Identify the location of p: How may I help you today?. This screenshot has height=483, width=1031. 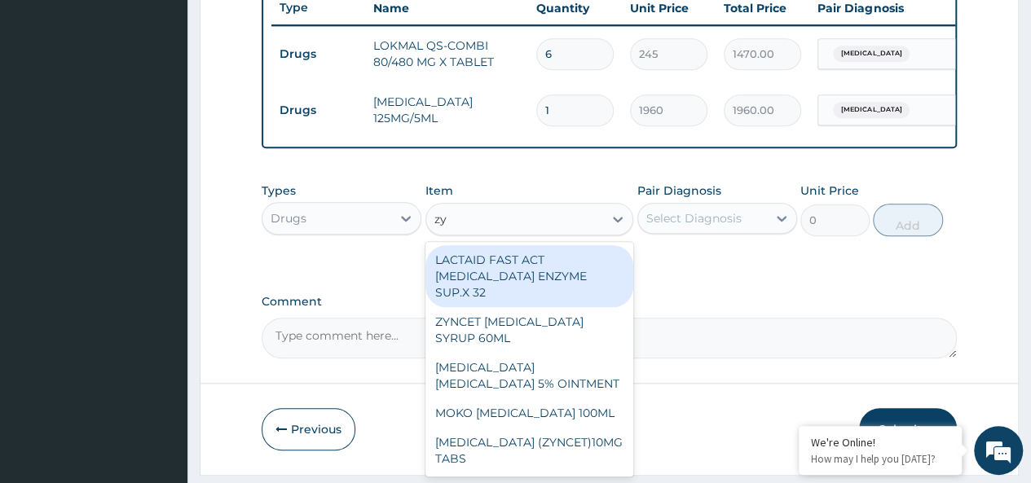
(880, 459).